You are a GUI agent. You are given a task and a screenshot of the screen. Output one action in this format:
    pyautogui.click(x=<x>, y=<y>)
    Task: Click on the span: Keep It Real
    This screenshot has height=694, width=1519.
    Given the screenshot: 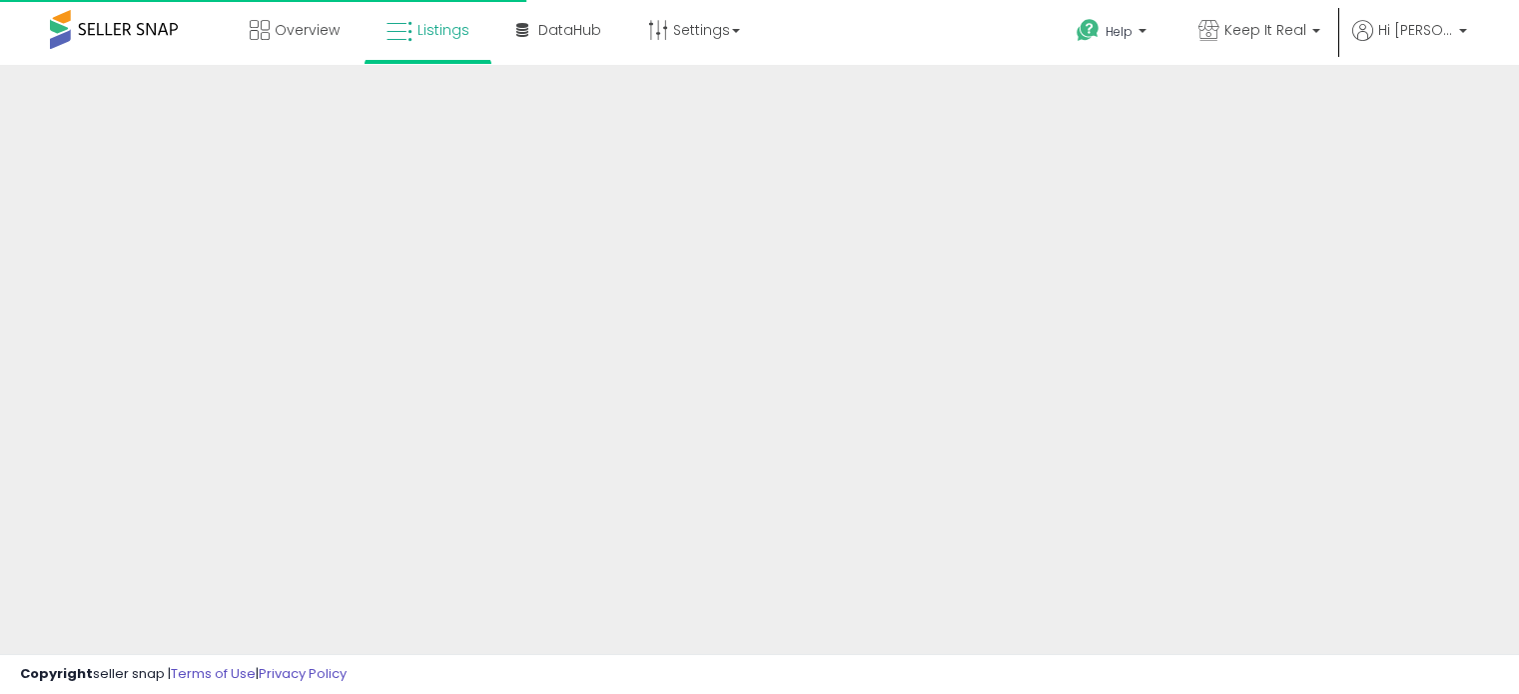 What is the action you would take?
    pyautogui.click(x=1265, y=30)
    